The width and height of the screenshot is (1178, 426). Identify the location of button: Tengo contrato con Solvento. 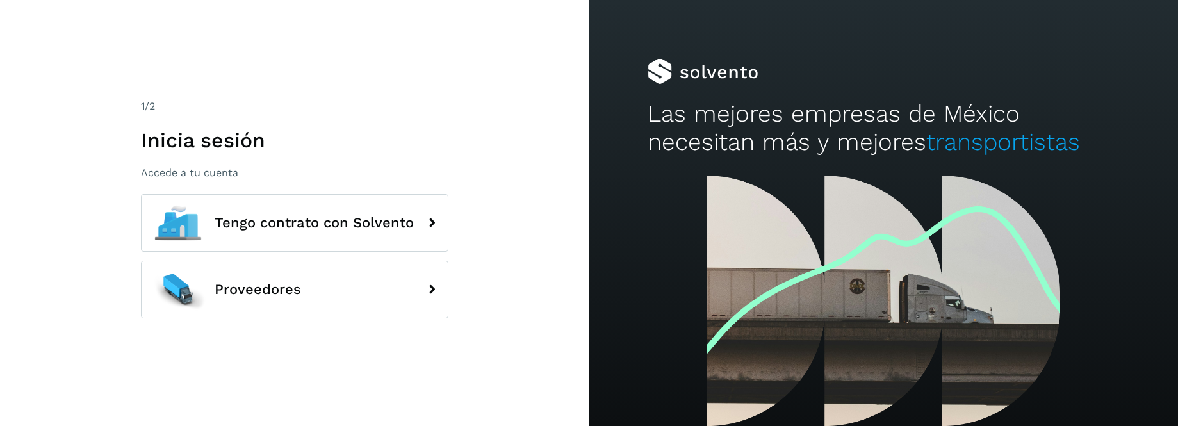
(295, 223).